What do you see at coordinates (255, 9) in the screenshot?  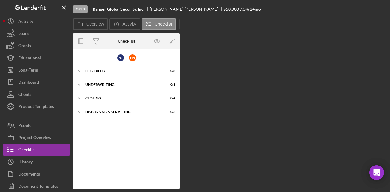 I see `div: 24 mo` at bounding box center [255, 9].